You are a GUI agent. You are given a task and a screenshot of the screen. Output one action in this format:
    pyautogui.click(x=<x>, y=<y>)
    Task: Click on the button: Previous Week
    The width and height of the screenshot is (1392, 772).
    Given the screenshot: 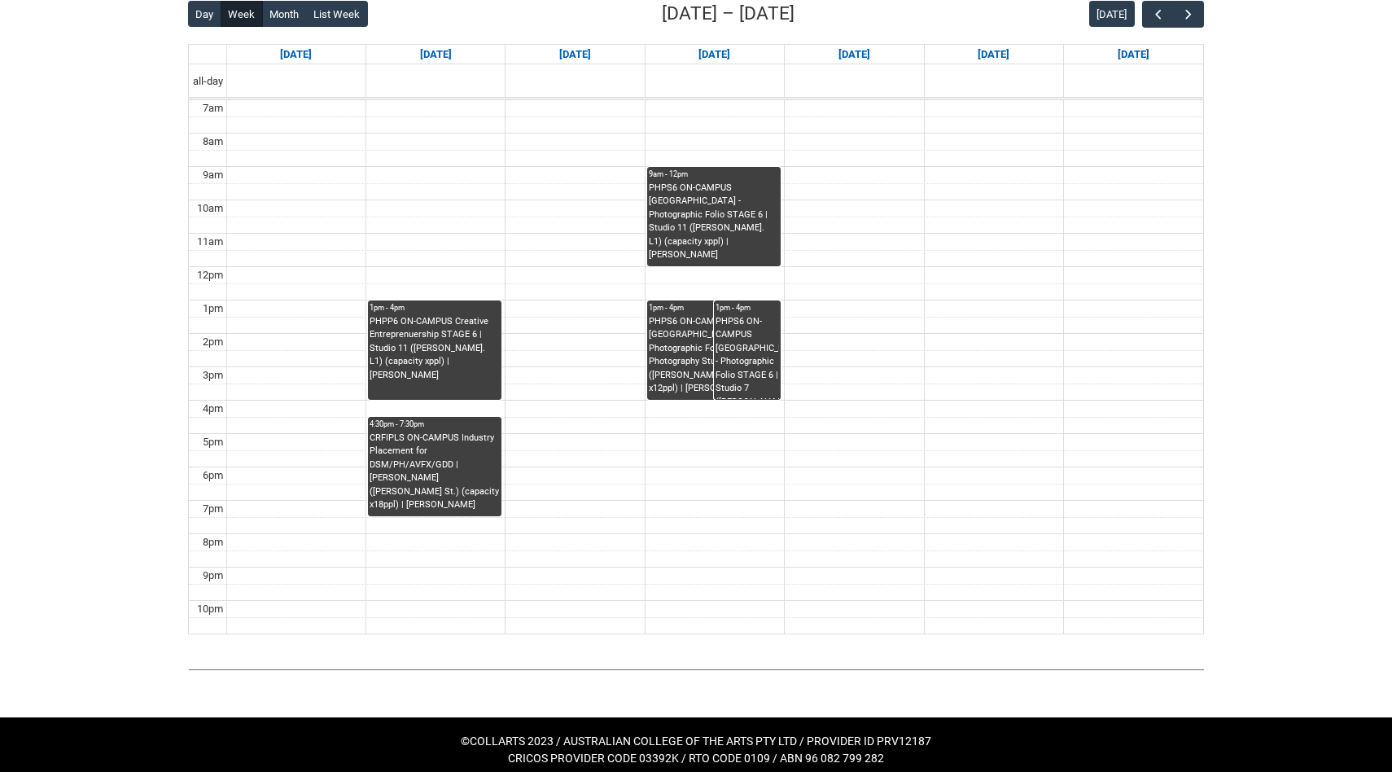 What is the action you would take?
    pyautogui.click(x=1157, y=14)
    